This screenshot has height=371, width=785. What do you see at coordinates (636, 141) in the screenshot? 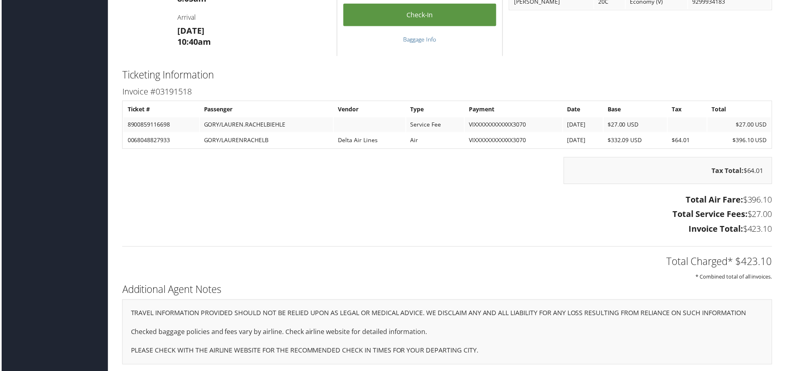
I see `td: $332.09 USD` at bounding box center [636, 141].